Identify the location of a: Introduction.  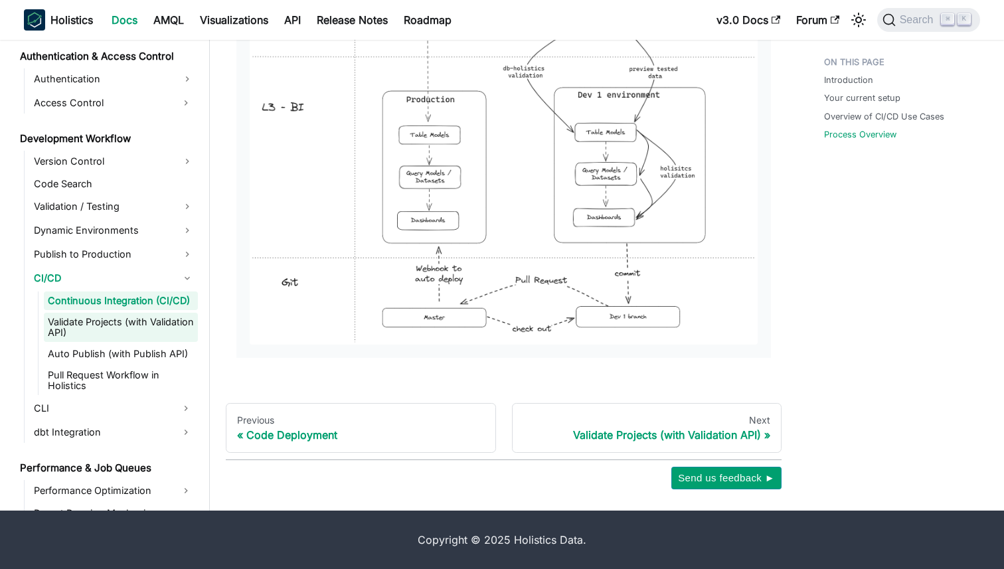
(849, 80).